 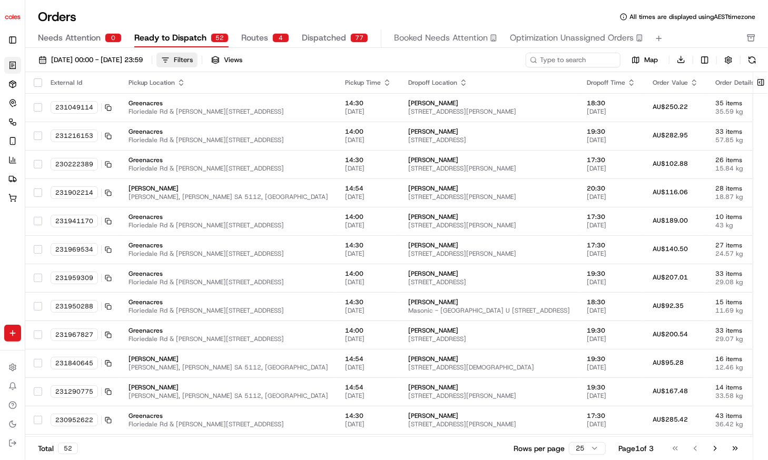 I want to click on button: Refresh, so click(x=752, y=60).